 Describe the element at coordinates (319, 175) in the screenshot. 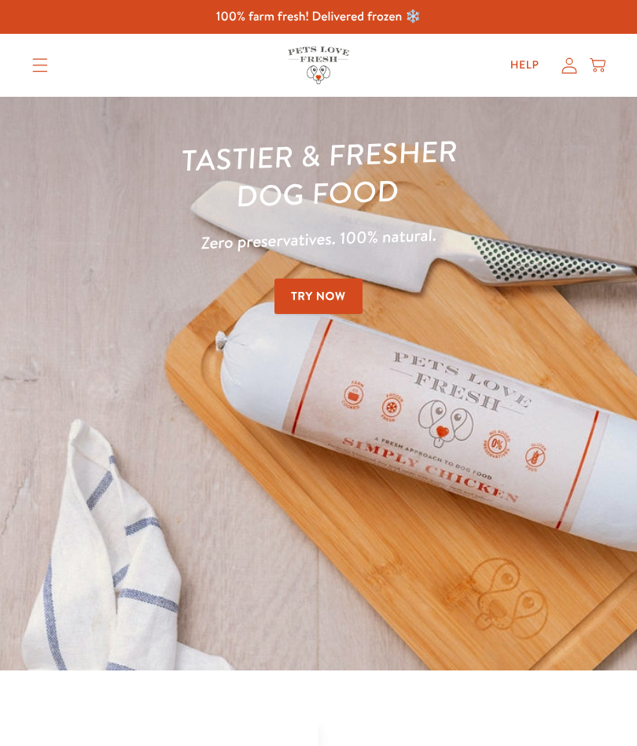

I see `h1: Tastier & fresher dog food` at that location.